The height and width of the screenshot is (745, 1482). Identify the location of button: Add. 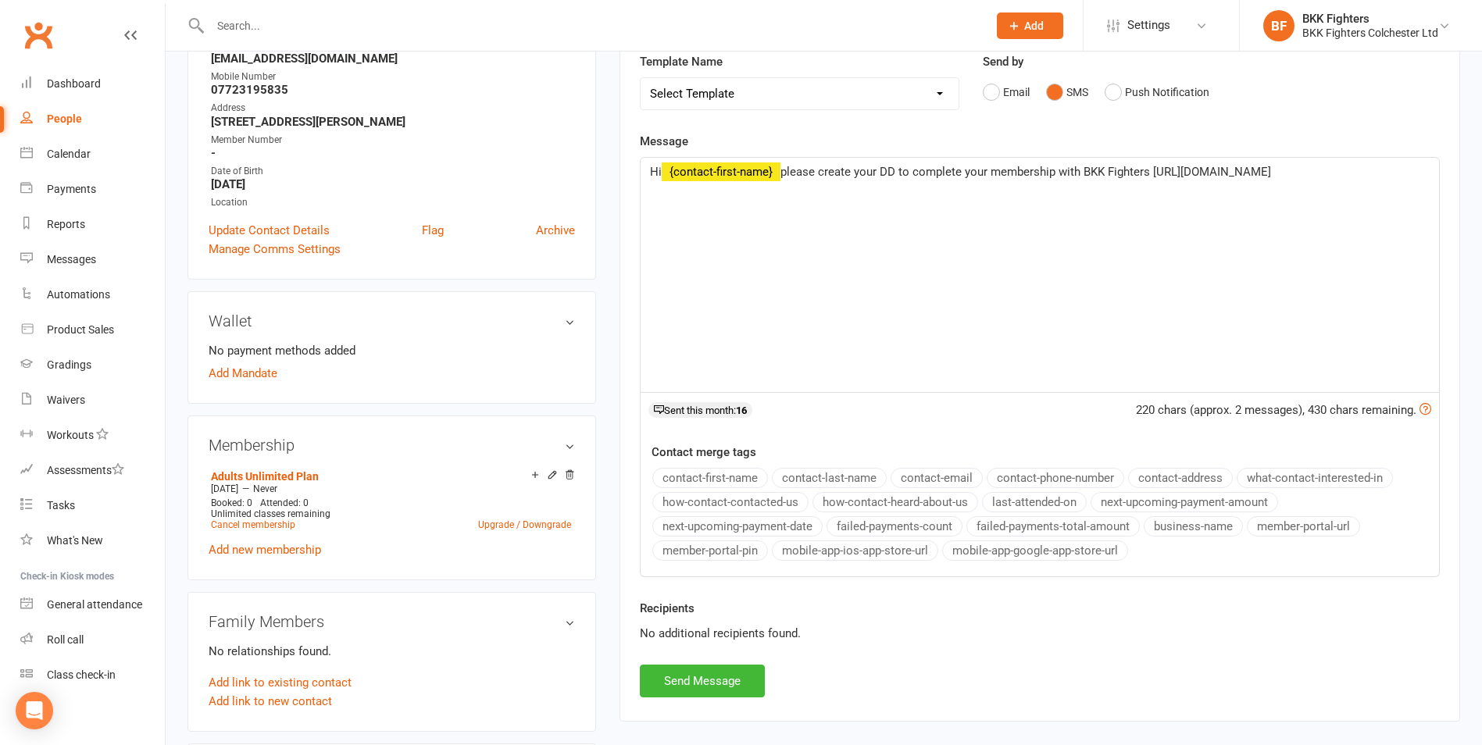
(1029, 26).